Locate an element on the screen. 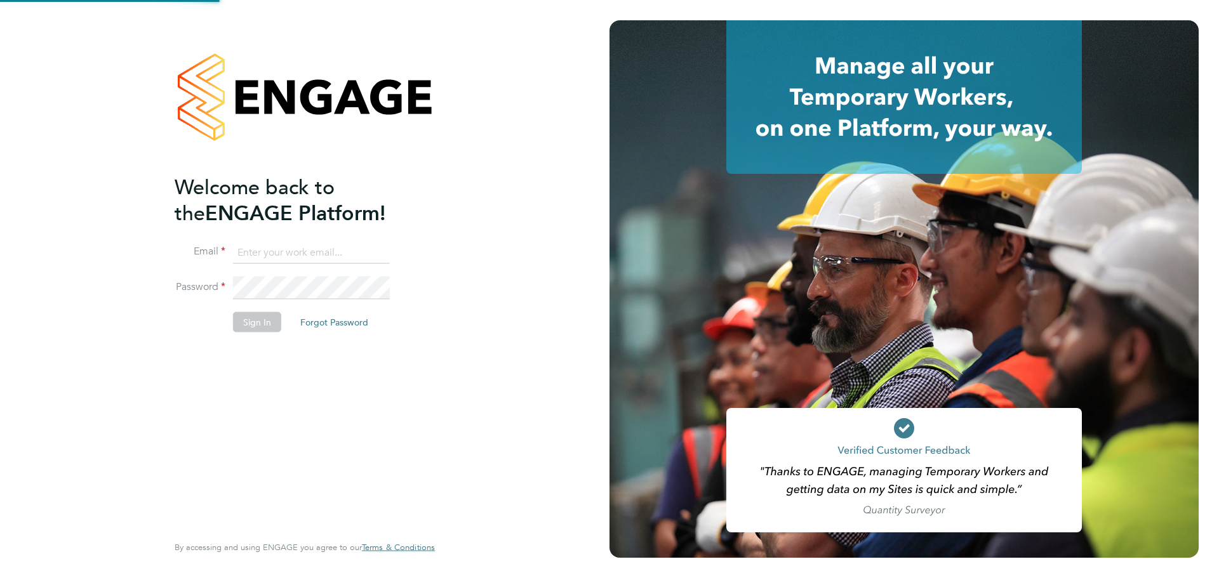 Image resolution: width=1219 pixels, height=578 pixels. input: Enter your work email... is located at coordinates (311, 253).